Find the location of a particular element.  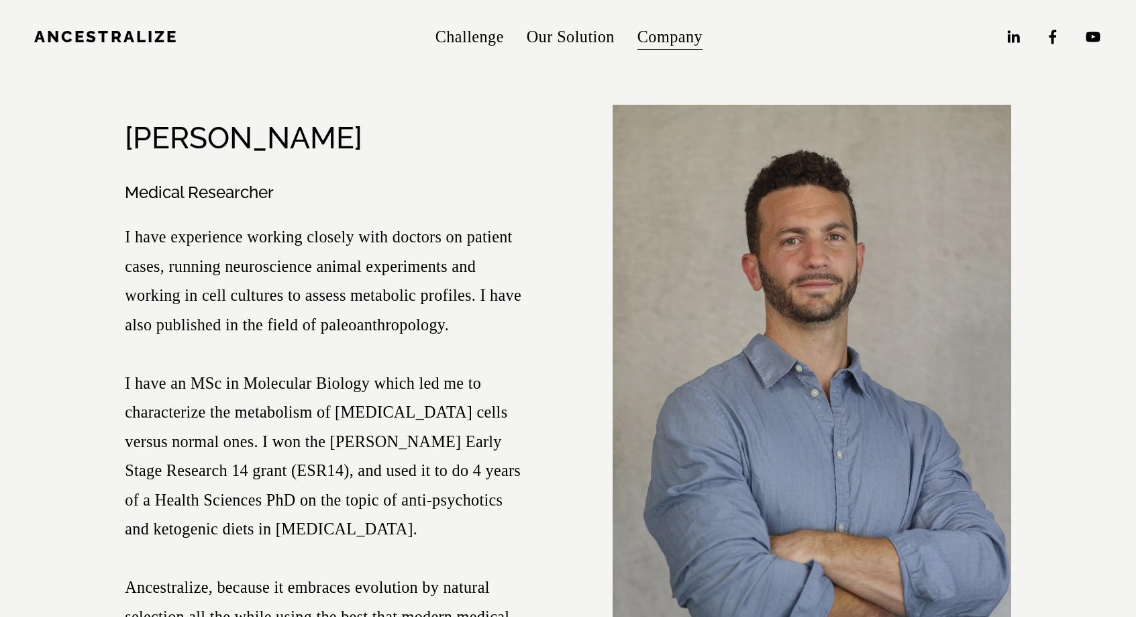

a: Our Solution is located at coordinates (570, 36).